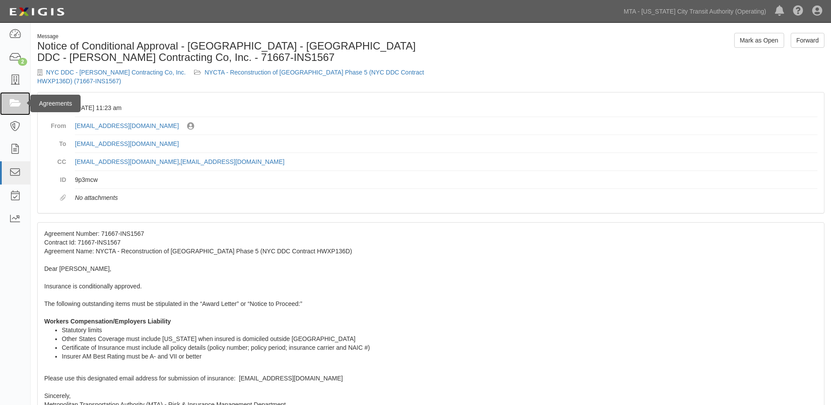 This screenshot has height=405, width=831. Describe the element at coordinates (439, 330) in the screenshot. I see `li: Statutory limits` at that location.